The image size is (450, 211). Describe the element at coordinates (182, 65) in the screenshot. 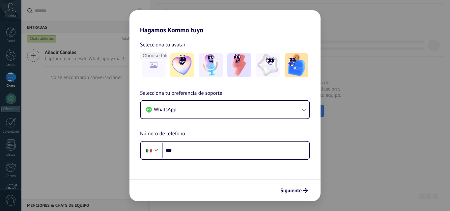

I see `img: -1.jpeg` at that location.